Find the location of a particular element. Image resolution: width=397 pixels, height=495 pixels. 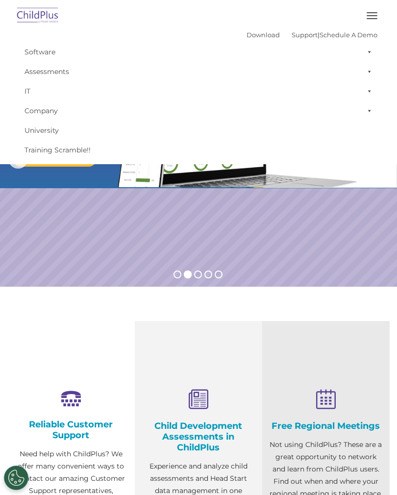

a: Support is located at coordinates (304, 35).